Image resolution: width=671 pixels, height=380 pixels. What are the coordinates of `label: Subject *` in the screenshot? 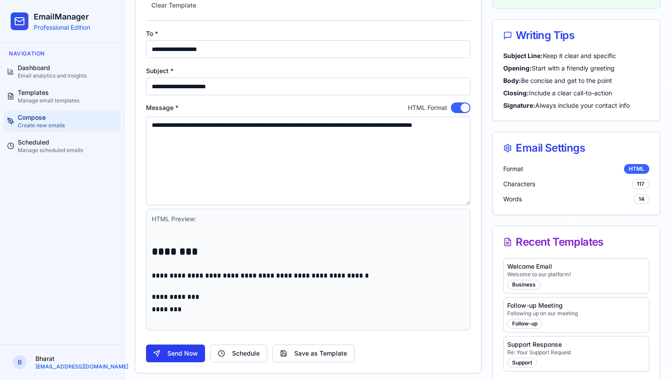 It's located at (160, 71).